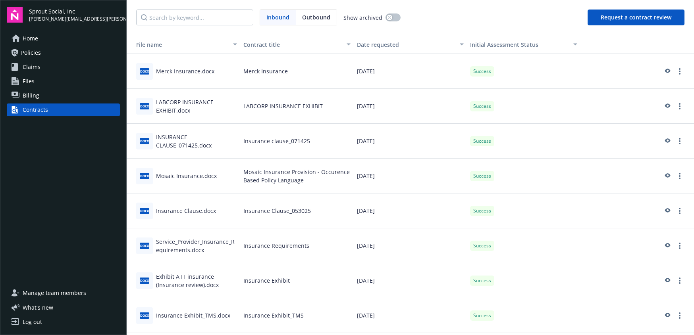 The image size is (694, 335). Describe the element at coordinates (504, 44) in the screenshot. I see `span: Initial Assessment Status` at that location.